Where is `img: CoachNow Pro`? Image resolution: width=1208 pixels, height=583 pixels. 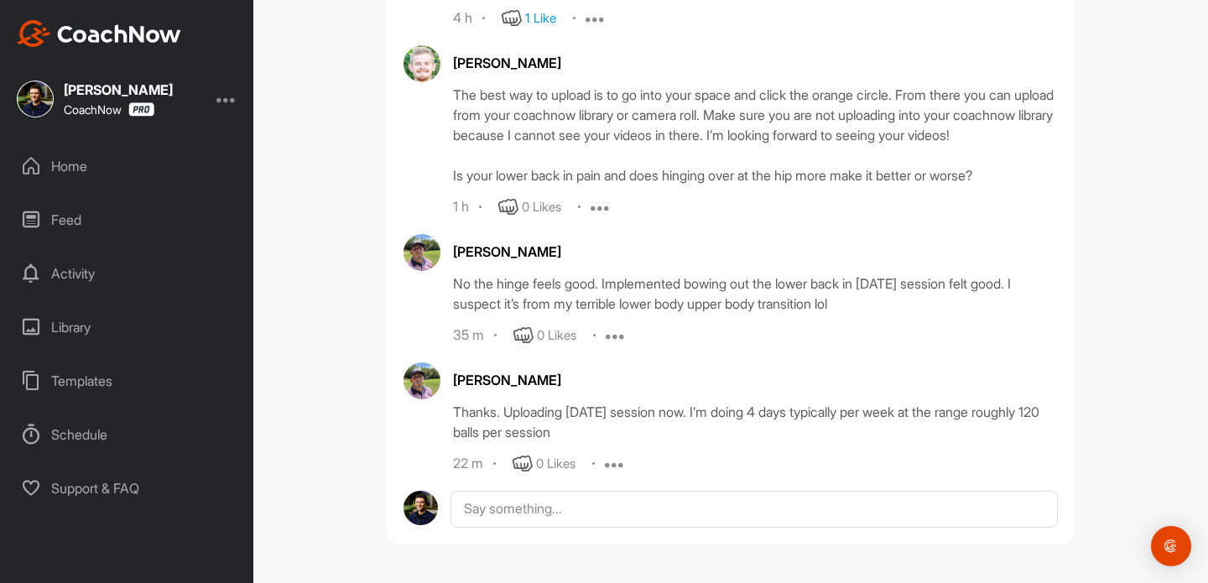
img: CoachNow Pro is located at coordinates (141, 109).